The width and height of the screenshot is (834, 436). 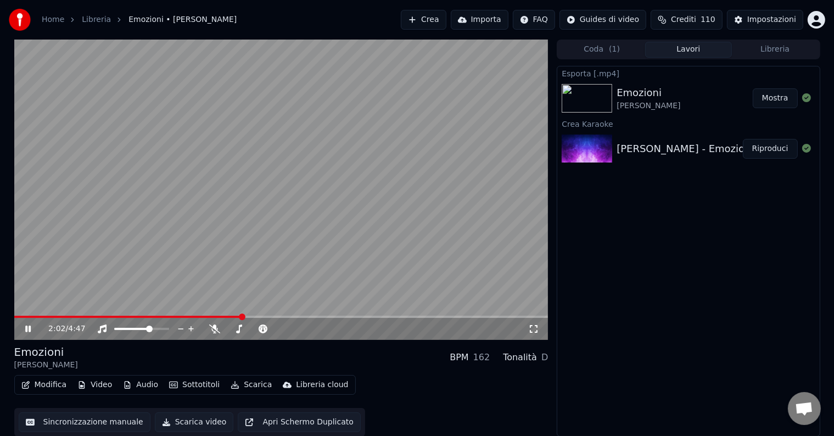 What do you see at coordinates (479, 20) in the screenshot?
I see `button: Importa` at bounding box center [479, 20].